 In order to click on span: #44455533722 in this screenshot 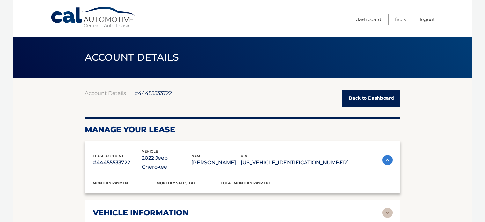, I will do `click(153, 93)`.